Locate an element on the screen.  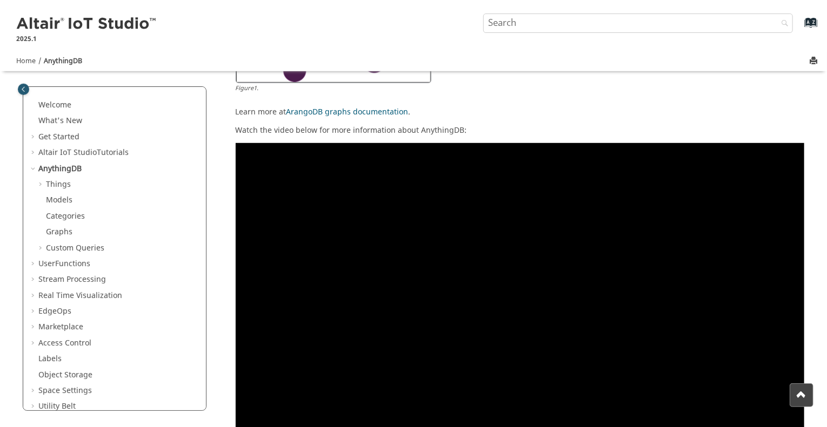
span: Expand Altair IoT StudioTutorials is located at coordinates (34, 153).